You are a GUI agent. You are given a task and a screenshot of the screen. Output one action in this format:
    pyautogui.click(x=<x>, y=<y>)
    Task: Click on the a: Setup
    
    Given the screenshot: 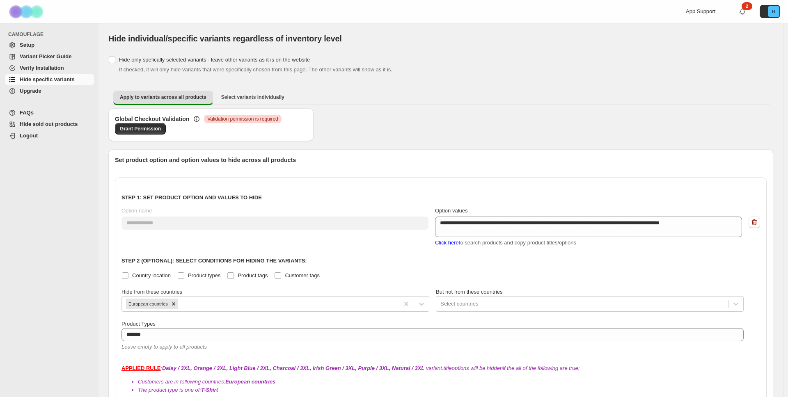 What is the action you would take?
    pyautogui.click(x=49, y=45)
    